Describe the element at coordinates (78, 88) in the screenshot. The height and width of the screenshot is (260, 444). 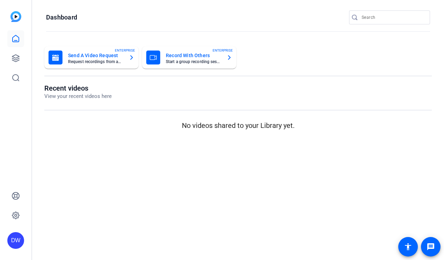
I see `h1: Recent videos` at that location.